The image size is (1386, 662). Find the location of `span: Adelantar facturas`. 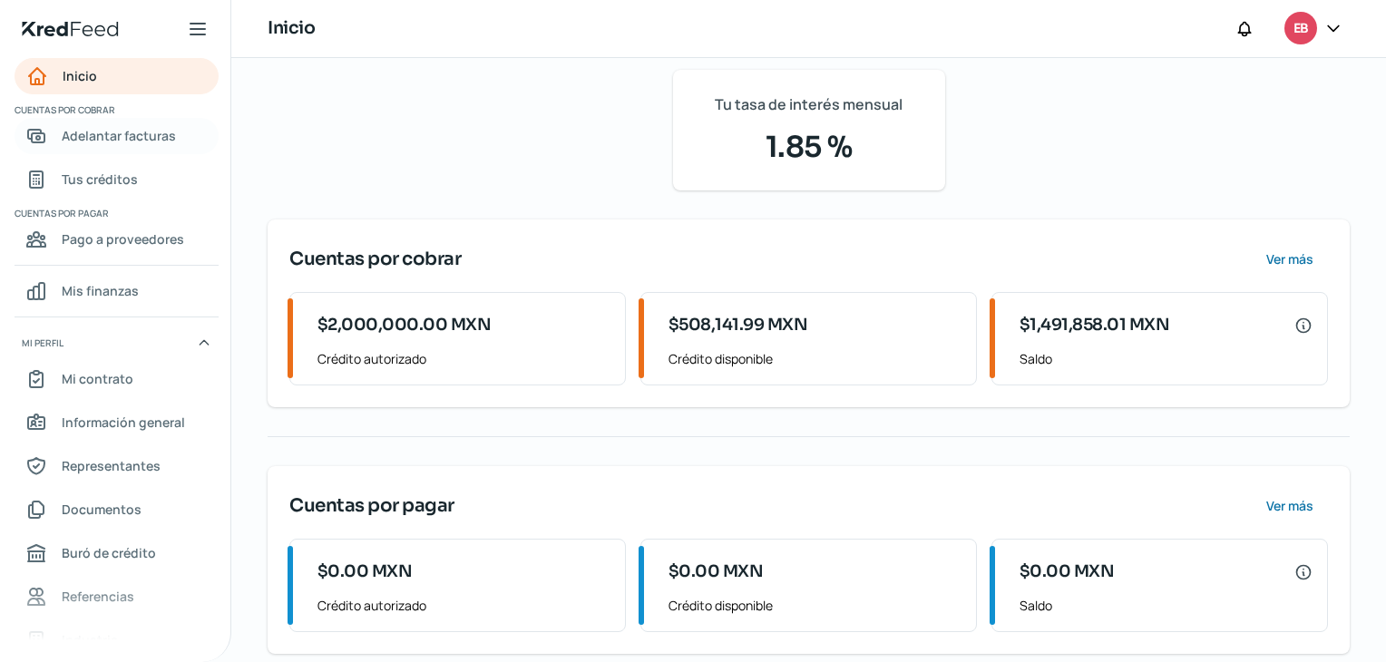

span: Adelantar facturas is located at coordinates (119, 135).